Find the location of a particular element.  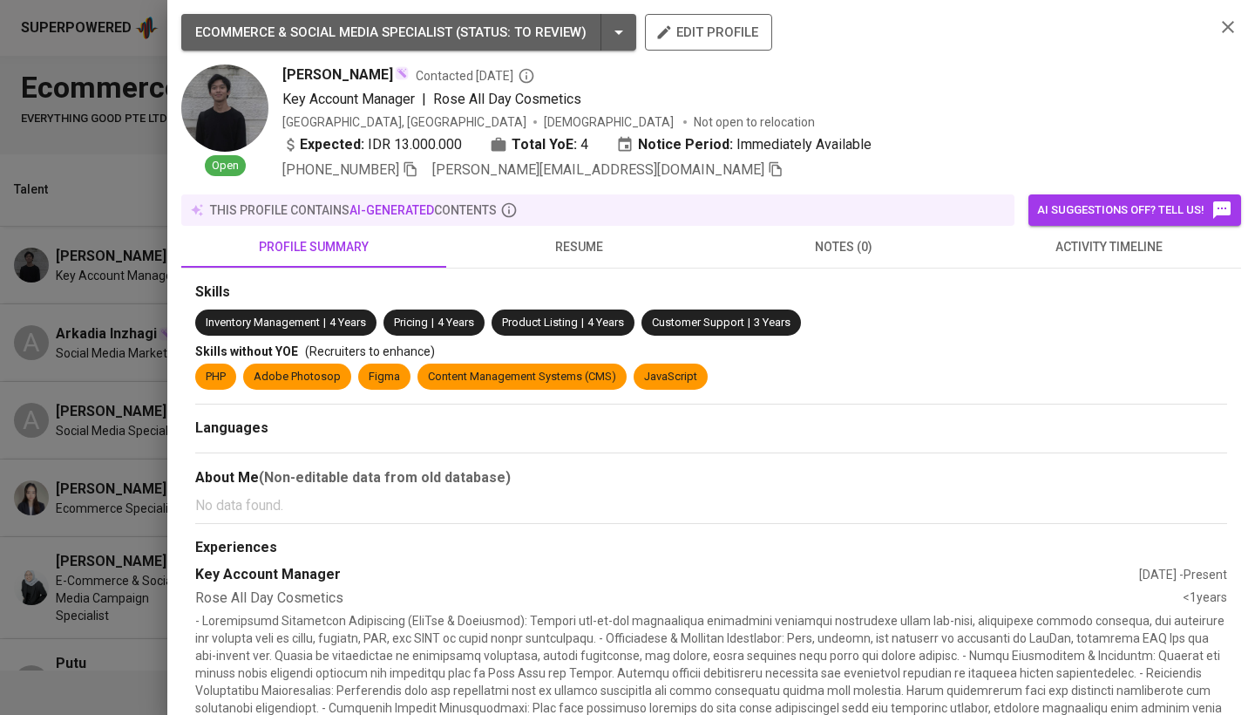

div: IDR 13.000.000 is located at coordinates (372, 145).